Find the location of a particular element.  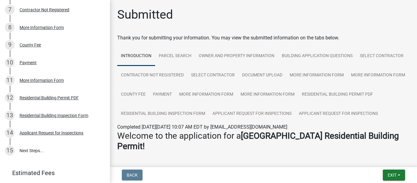

span: Exit is located at coordinates (392, 175).